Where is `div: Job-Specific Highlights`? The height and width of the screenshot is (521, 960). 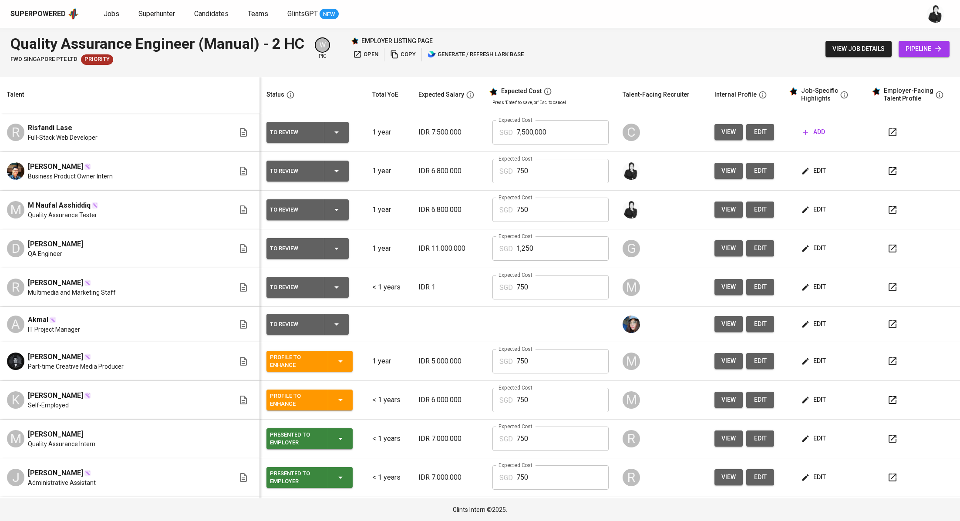
div: Job-Specific Highlights is located at coordinates (820, 95).